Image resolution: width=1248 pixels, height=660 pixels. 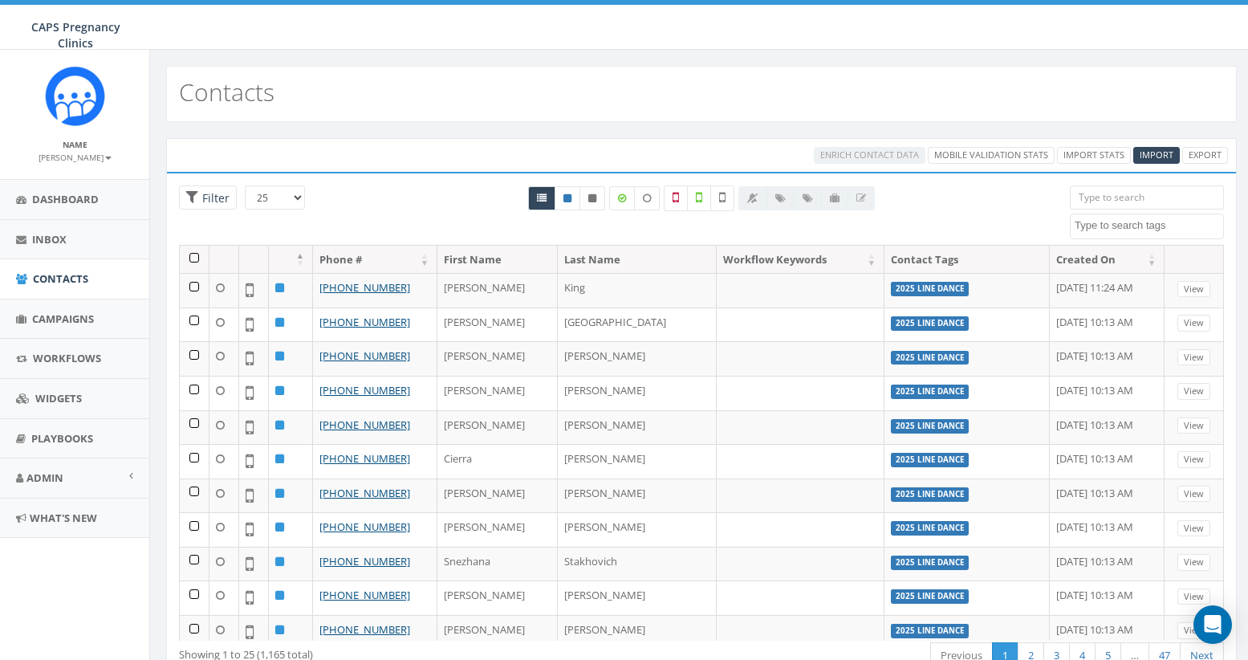 I want to click on td: Snezhana, so click(x=498, y=564).